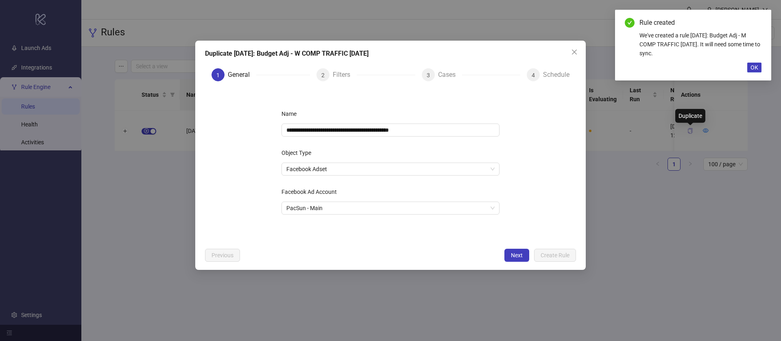 The height and width of the screenshot is (341, 781). I want to click on div: Schedule, so click(556, 75).